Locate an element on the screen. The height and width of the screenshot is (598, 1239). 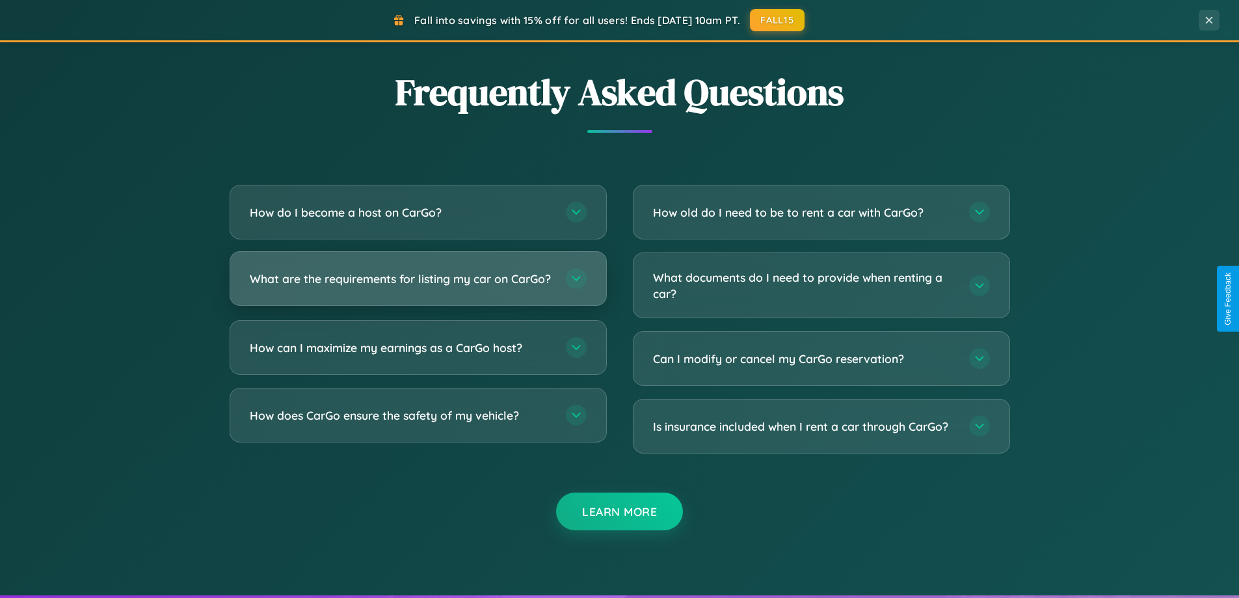
h3: Can I modify or cancel my CarGo reservation? is located at coordinates (804, 358).